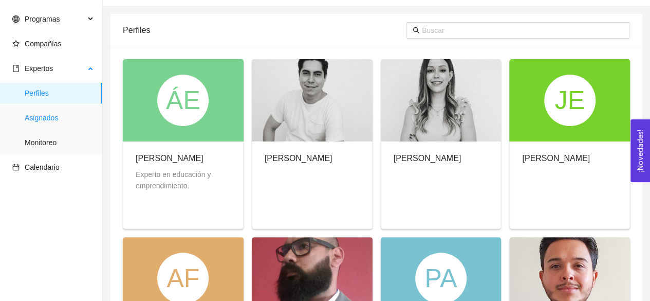  What do you see at coordinates (42, 167) in the screenshot?
I see `span: Calendario` at bounding box center [42, 167].